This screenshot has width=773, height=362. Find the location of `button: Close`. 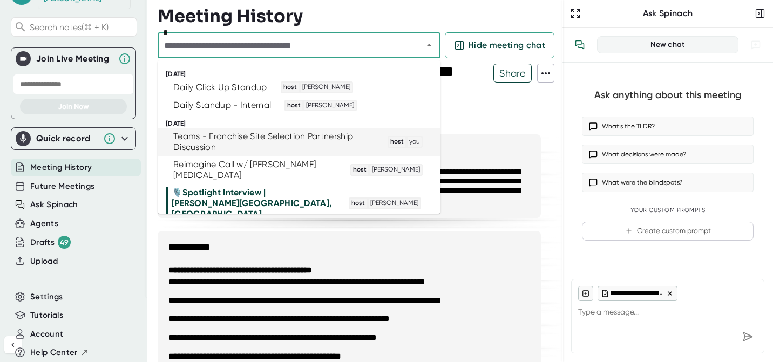

button: Close is located at coordinates (429, 45).